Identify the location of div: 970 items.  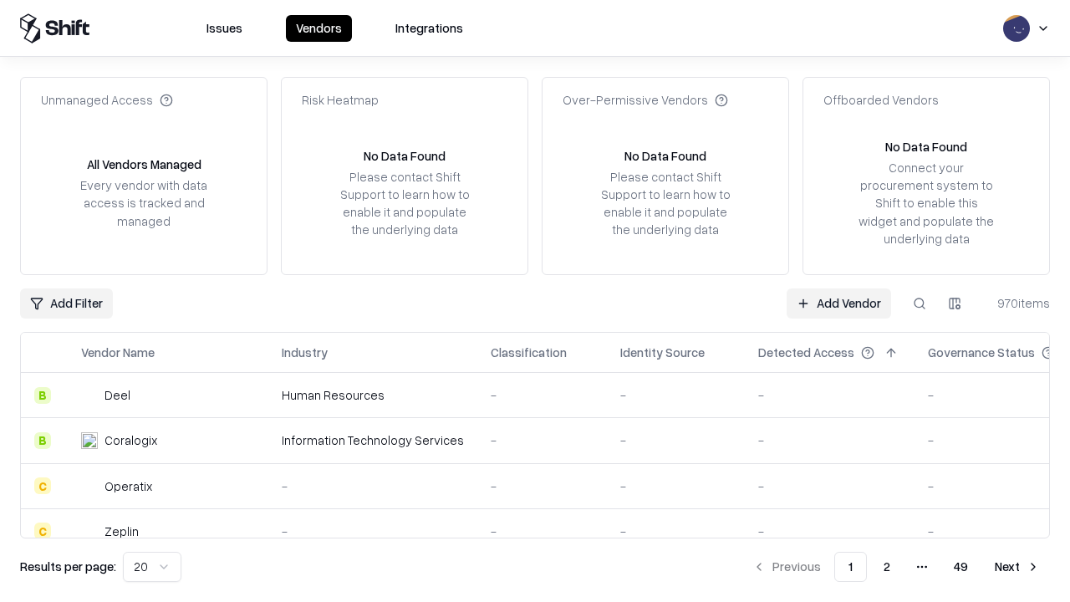
(1016, 303).